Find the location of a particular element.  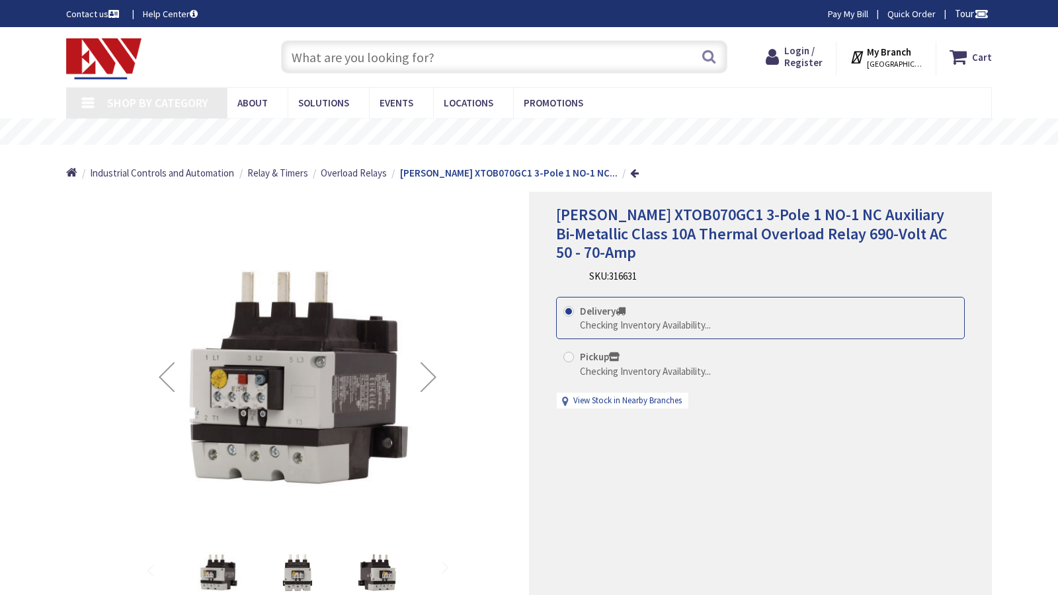

a: Relay & Timers is located at coordinates (278, 173).